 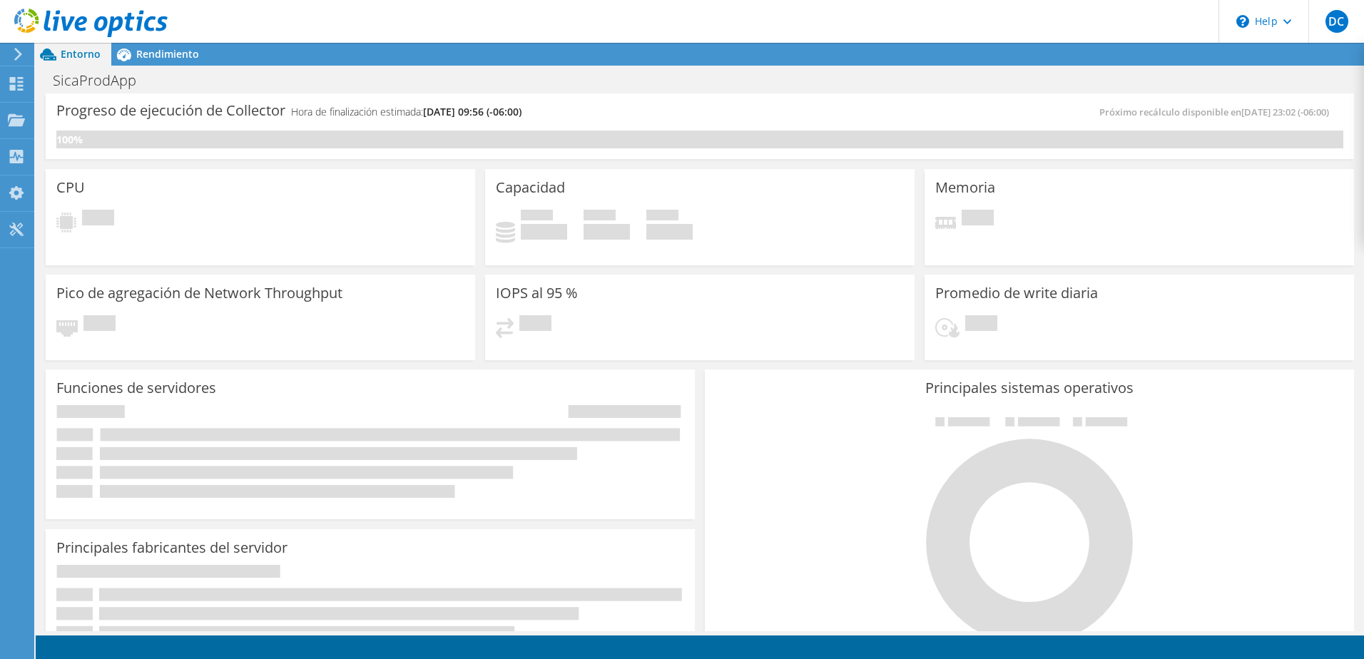 What do you see at coordinates (1029, 388) in the screenshot?
I see `h3: Principales sistemas operativos` at bounding box center [1029, 388].